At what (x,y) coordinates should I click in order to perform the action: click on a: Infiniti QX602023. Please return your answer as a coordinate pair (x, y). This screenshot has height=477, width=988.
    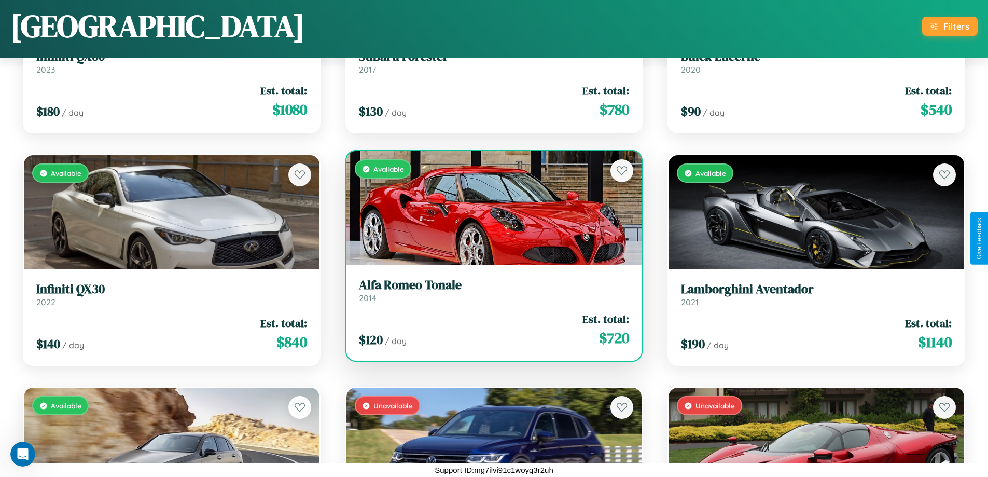
    Looking at the image, I should click on (172, 62).